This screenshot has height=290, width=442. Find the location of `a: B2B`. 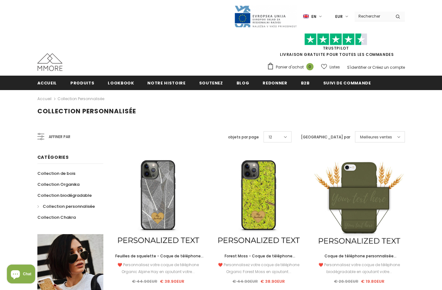

a: B2B is located at coordinates (305, 83).